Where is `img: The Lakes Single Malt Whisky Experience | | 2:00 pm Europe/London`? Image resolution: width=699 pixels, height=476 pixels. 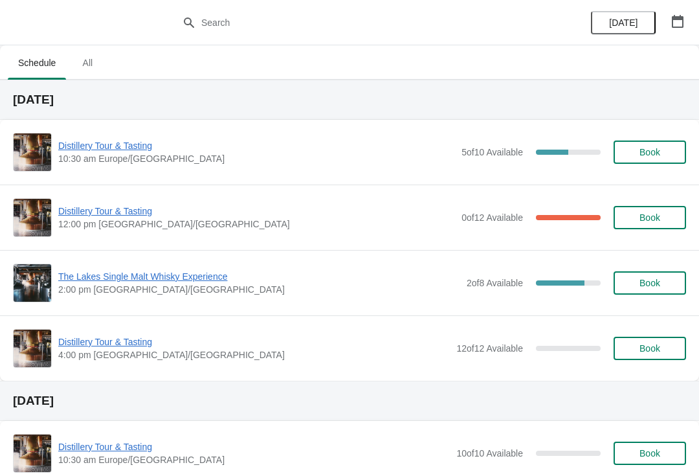 img: The Lakes Single Malt Whisky Experience | | 2:00 pm Europe/London is located at coordinates (32, 283).